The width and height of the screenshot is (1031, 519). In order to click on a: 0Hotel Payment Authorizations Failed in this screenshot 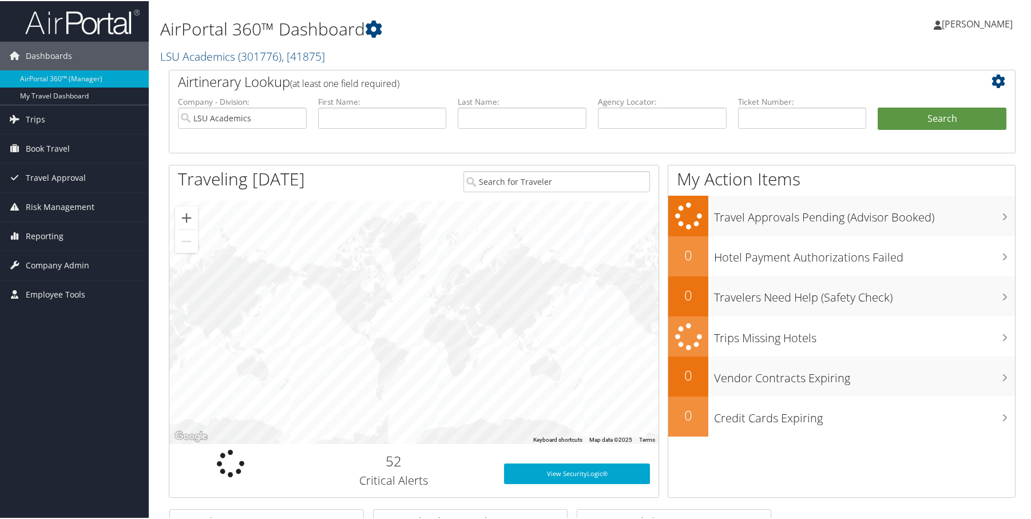, I will do `click(841, 255)`.